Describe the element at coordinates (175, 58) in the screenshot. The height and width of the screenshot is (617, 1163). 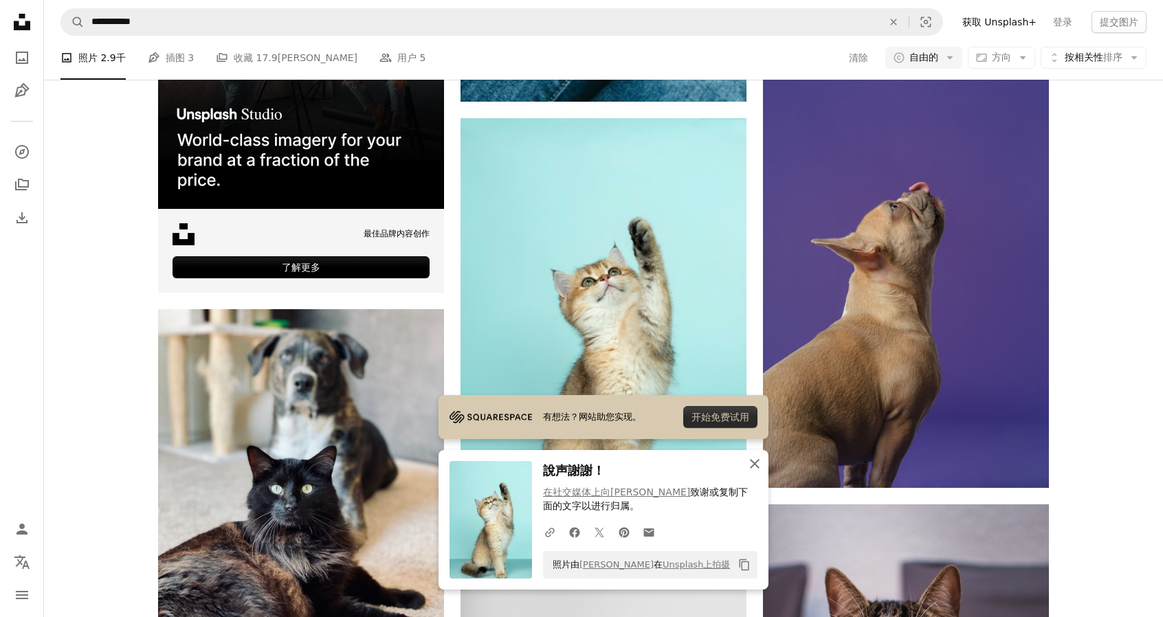
I see `font: 插图` at that location.